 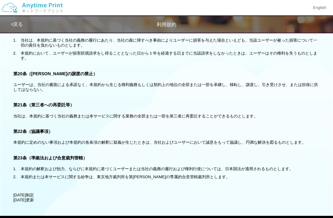 What do you see at coordinates (167, 87) in the screenshot?
I see `p: ユーザーは、当社の書面による承諾なく、本規約から生じる権利義務もしくは契約上の地位の全部または一部を承継し、移転し、譲渡し、引き受けさせ、または担保に供してはならない。` at bounding box center [167, 87].